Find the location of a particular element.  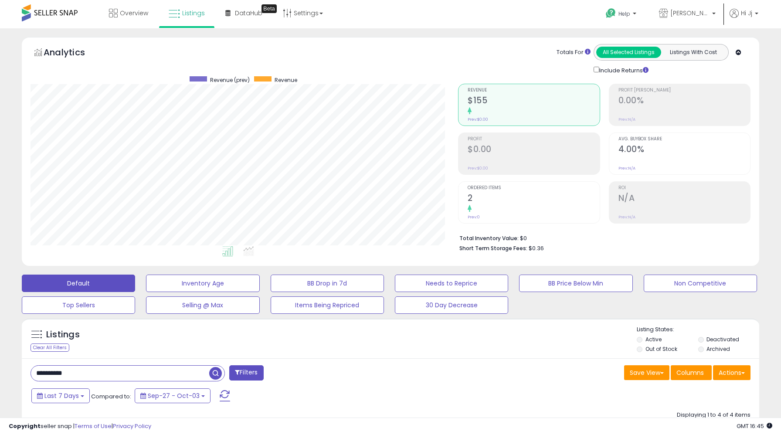

button: Needs to Reprice is located at coordinates (452, 283).